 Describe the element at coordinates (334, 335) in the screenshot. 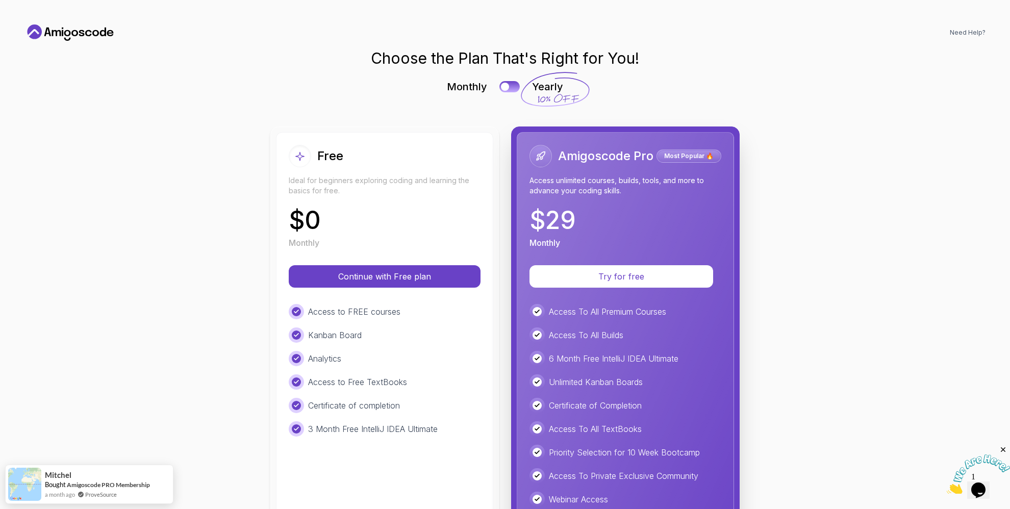

I see `p: Kanban Board` at that location.